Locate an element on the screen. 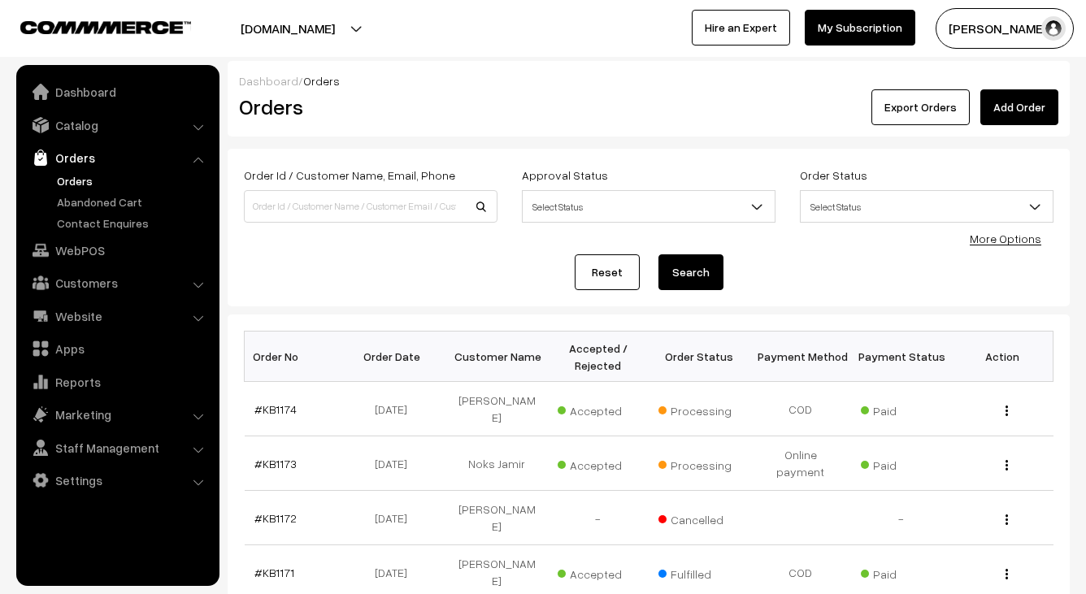  span: Fulfilled is located at coordinates (699, 573).